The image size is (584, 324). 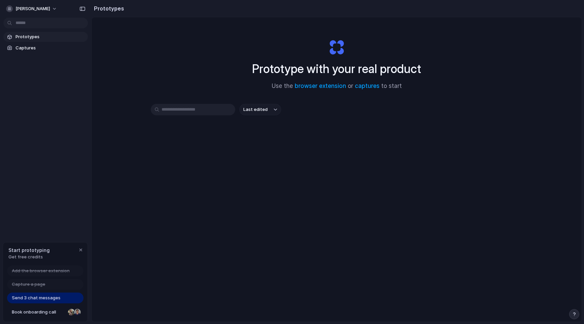 What do you see at coordinates (320, 86) in the screenshot?
I see `a: browser extension` at bounding box center [320, 86].